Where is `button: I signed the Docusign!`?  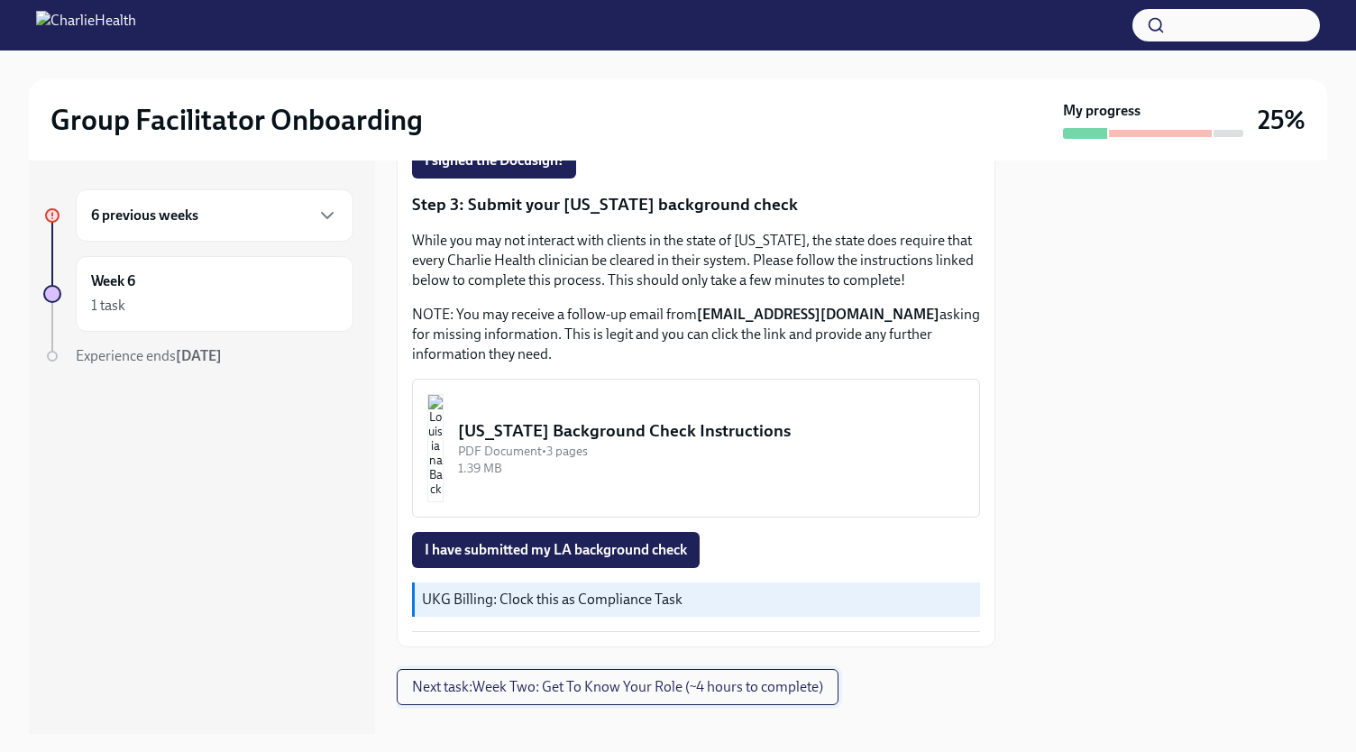 button: I signed the Docusign! is located at coordinates (494, 160).